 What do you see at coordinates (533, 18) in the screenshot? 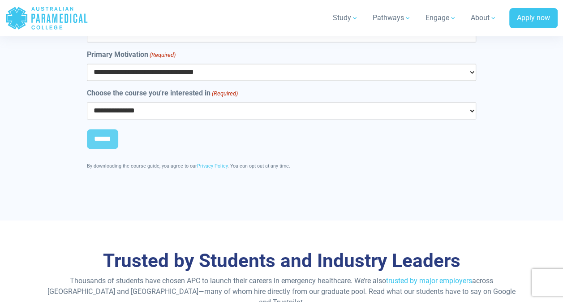
I see `a: Apply now` at bounding box center [533, 18].